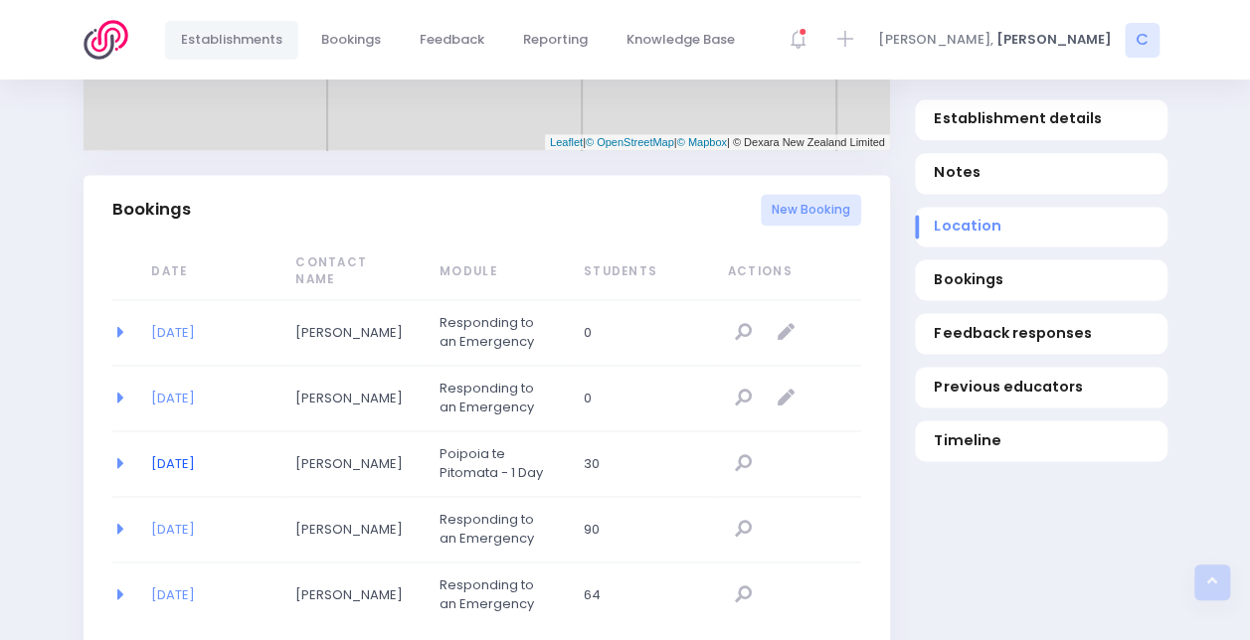  What do you see at coordinates (566, 142) in the screenshot?
I see `a: Leaflet` at bounding box center [566, 142].